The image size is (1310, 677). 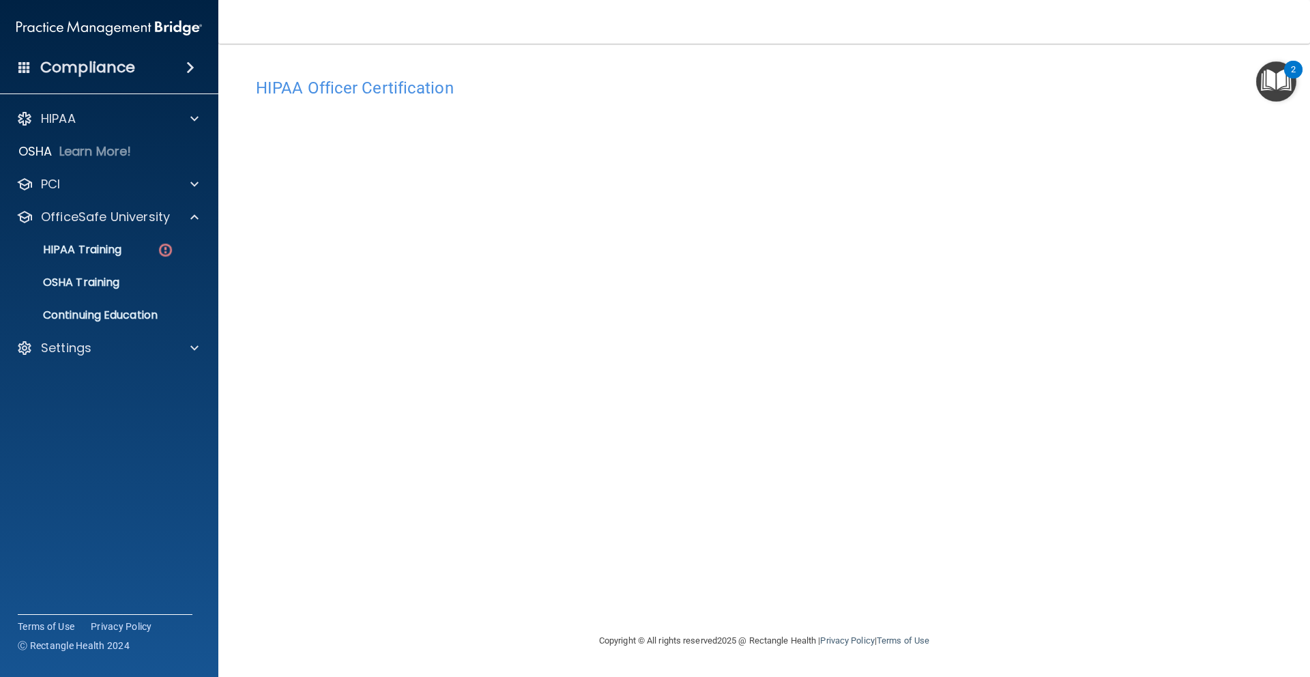 What do you see at coordinates (50, 184) in the screenshot?
I see `p: PCI` at bounding box center [50, 184].